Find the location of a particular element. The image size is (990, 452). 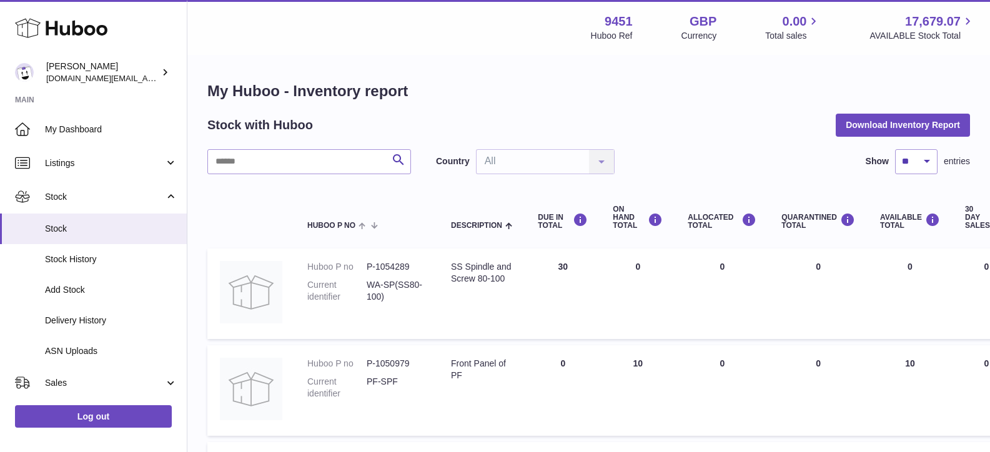

dd: P-1050979 is located at coordinates (396, 364).